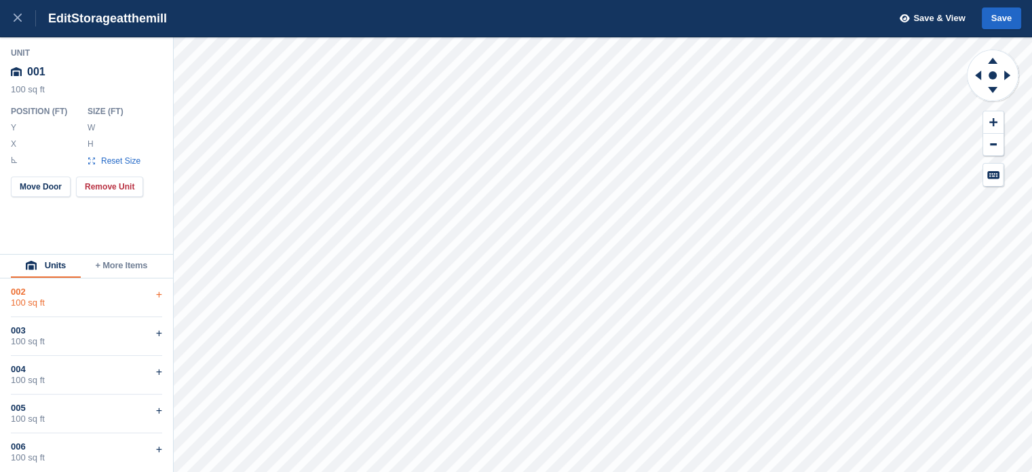 This screenshot has height=472, width=1032. What do you see at coordinates (101, 18) in the screenshot?
I see `div: Edit Storageatthemill` at bounding box center [101, 18].